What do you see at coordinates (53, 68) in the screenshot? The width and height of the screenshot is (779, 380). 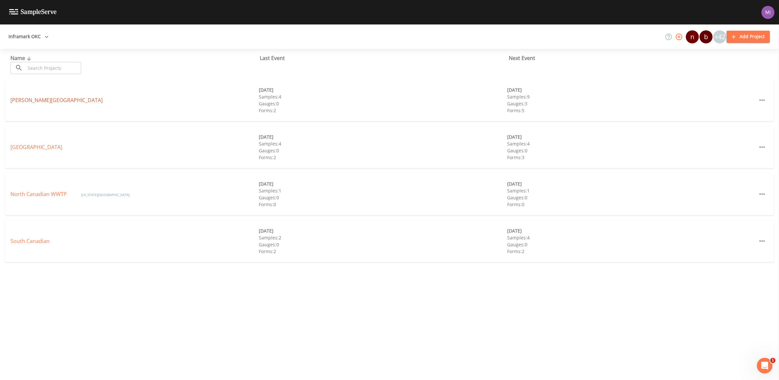 I see `input: Search Projects` at bounding box center [53, 68].